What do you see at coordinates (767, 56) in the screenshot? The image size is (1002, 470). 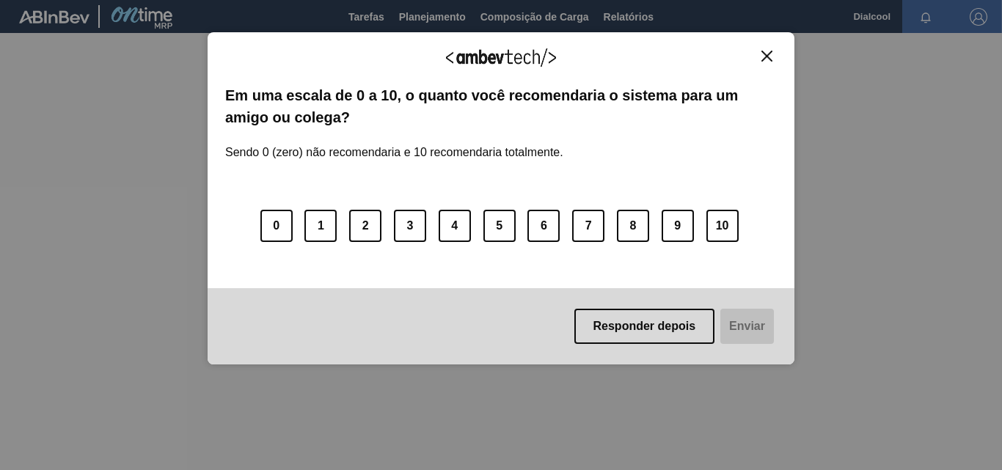 I see `button: Close` at bounding box center [767, 56].